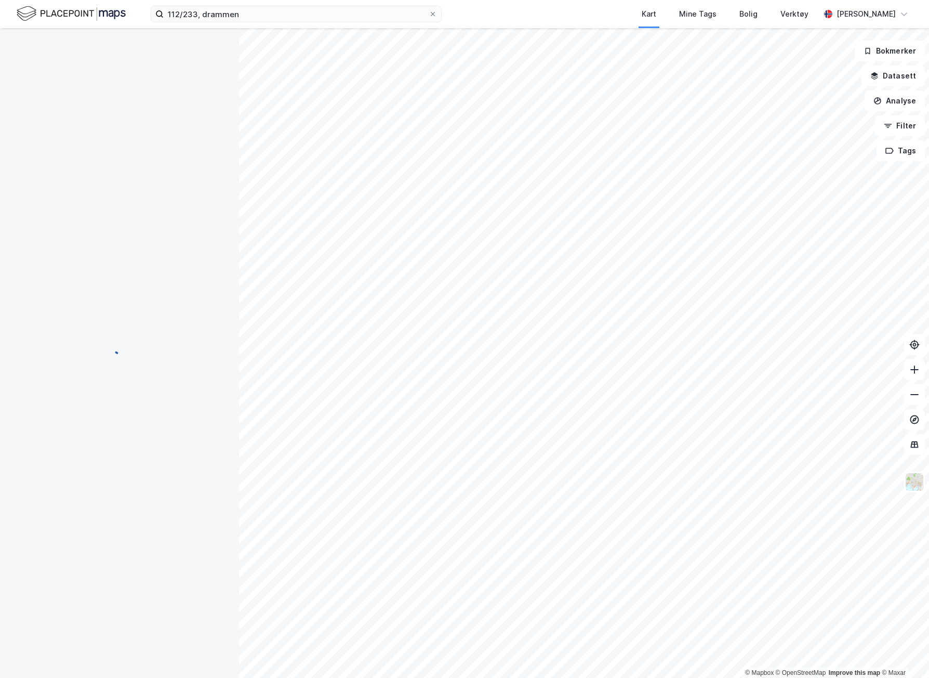 Image resolution: width=929 pixels, height=678 pixels. I want to click on a: Improve this map, so click(855, 673).